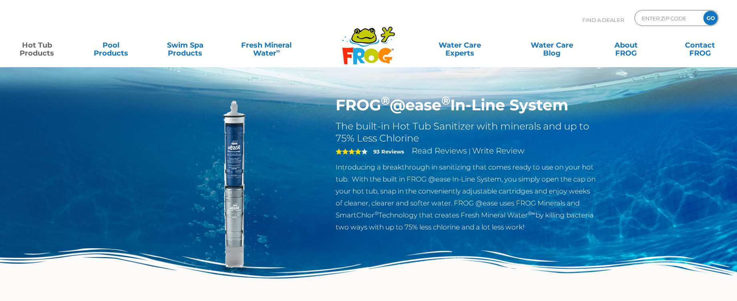 This screenshot has height=301, width=737. Describe the element at coordinates (266, 45) in the screenshot. I see `a: Fresh MineralWater∞` at that location.